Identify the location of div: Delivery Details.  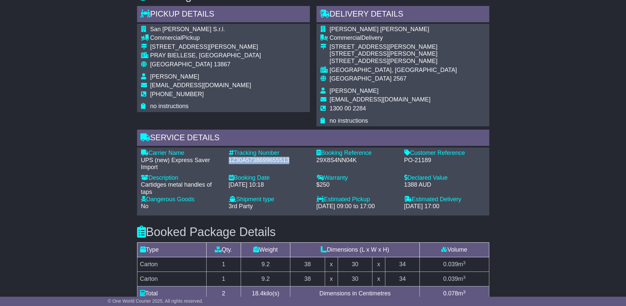
(403, 15).